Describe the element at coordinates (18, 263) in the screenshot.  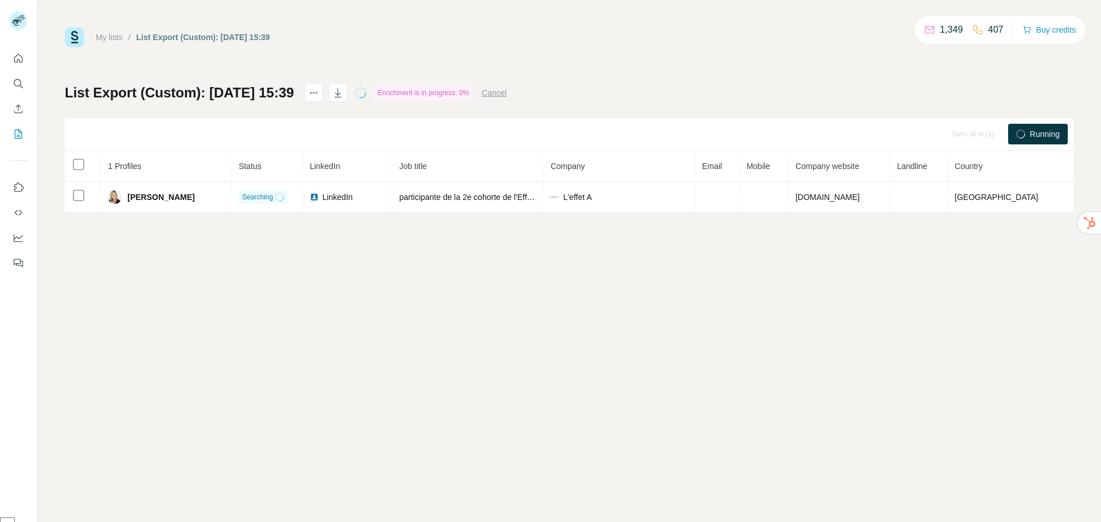
I see `button: Feedback` at that location.